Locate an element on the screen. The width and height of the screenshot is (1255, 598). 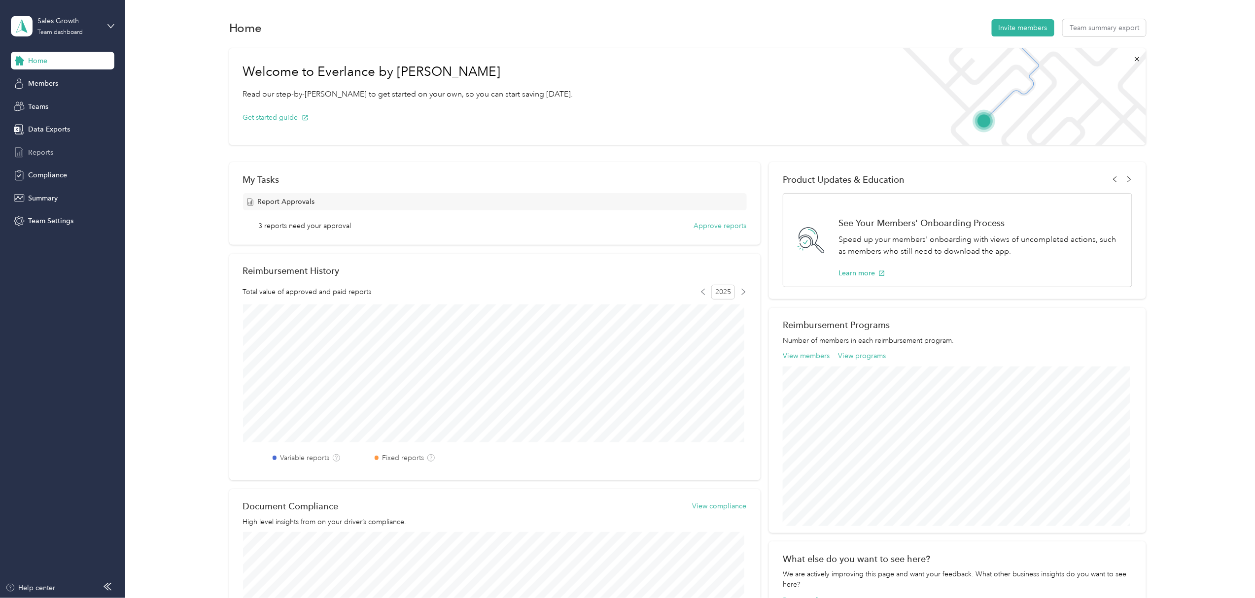
span: Reports is located at coordinates (40, 152).